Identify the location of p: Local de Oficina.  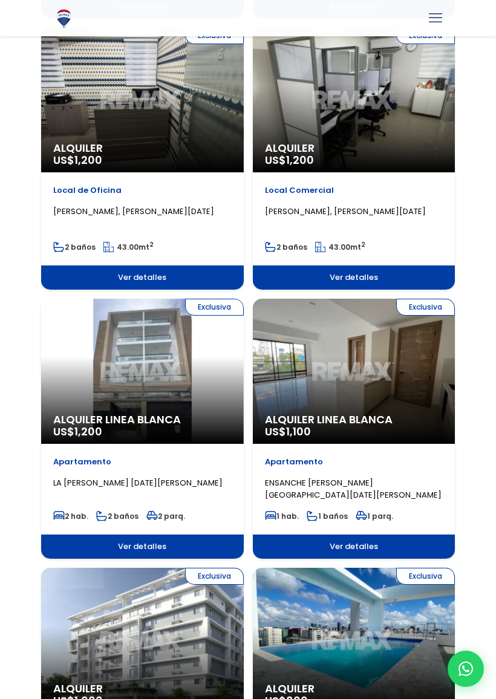
(142, 190).